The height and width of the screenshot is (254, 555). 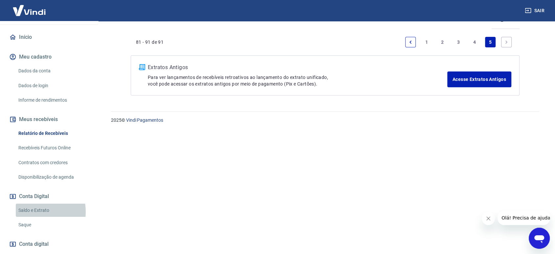 What do you see at coordinates (30, 7) in the screenshot?
I see `span: Olá! Precisa de ajuda?` at bounding box center [30, 7].